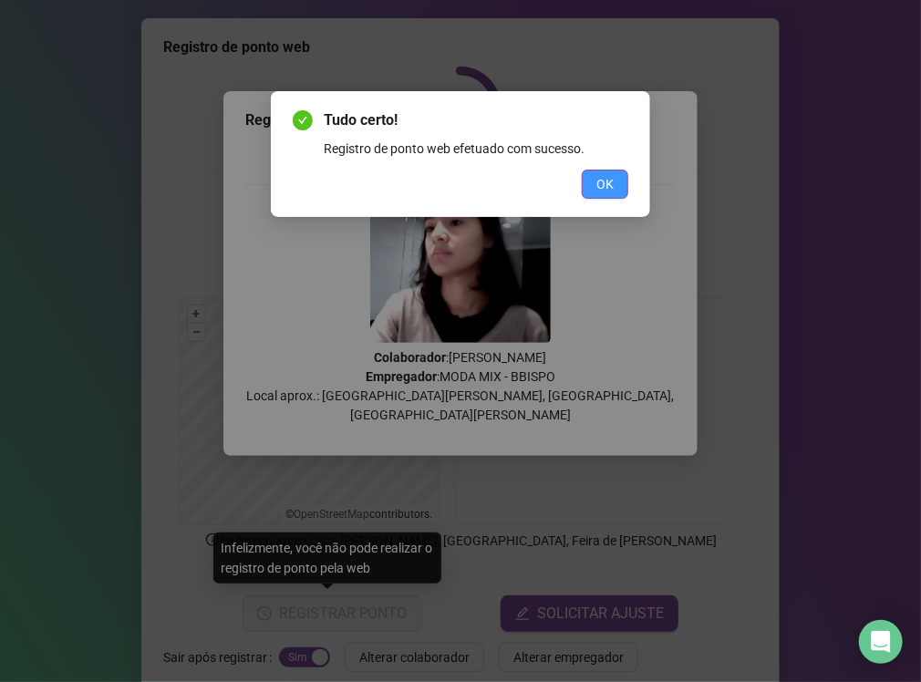 Image resolution: width=921 pixels, height=682 pixels. What do you see at coordinates (476, 120) in the screenshot?
I see `span: Tudo certo!` at bounding box center [476, 120].